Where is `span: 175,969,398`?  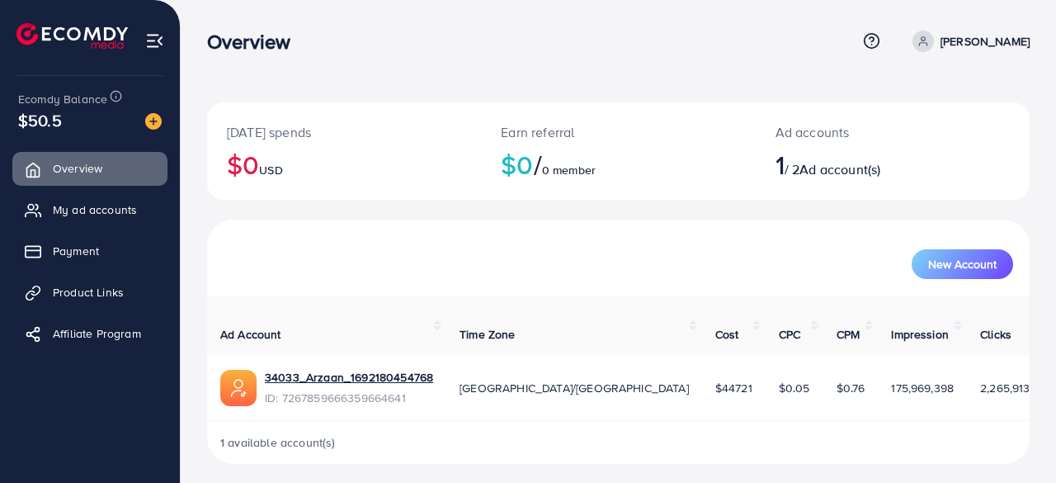
span: 175,969,398 is located at coordinates (922, 388).